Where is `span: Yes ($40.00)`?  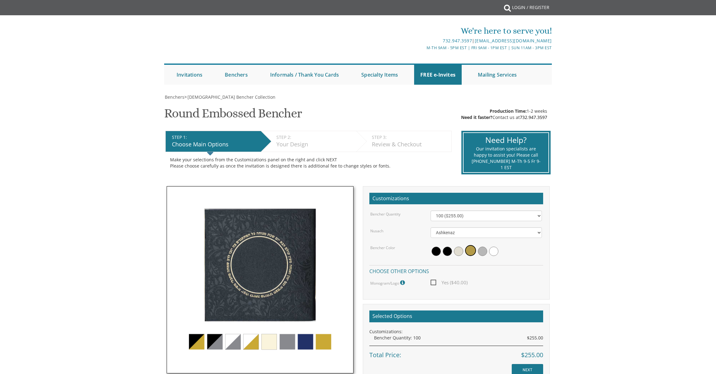 span: Yes ($40.00) is located at coordinates (449, 282).